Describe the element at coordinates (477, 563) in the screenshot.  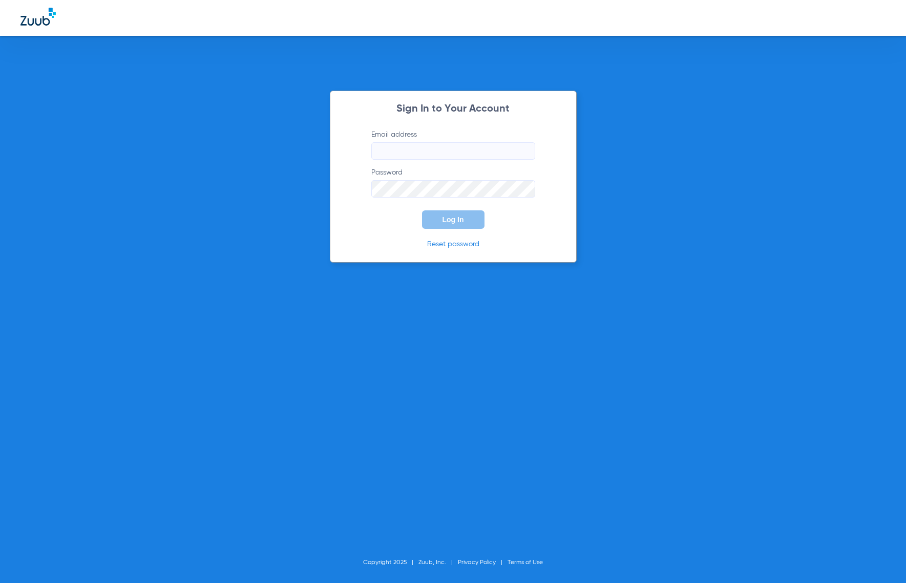
I see `a: Privacy Policy` at that location.